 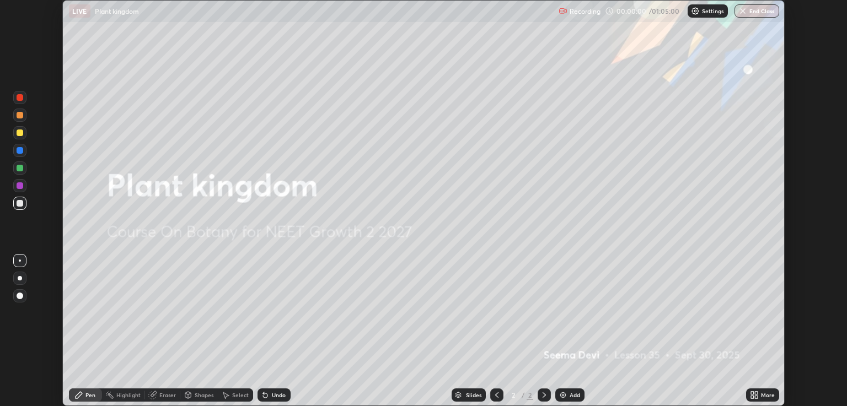 What do you see at coordinates (117, 11) in the screenshot?
I see `p: Plant kingdom` at bounding box center [117, 11].